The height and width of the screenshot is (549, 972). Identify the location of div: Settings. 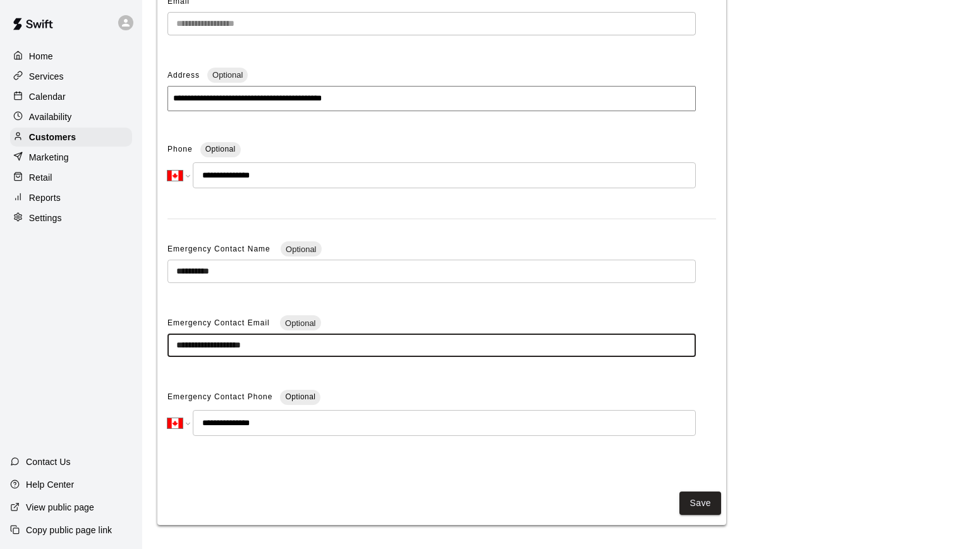
(71, 218).